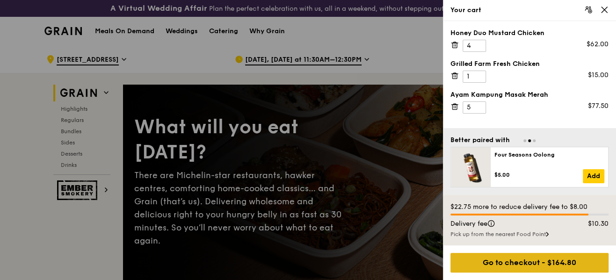  What do you see at coordinates (529, 234) in the screenshot?
I see `div: Pick up from the nearest Food Point` at bounding box center [529, 234].